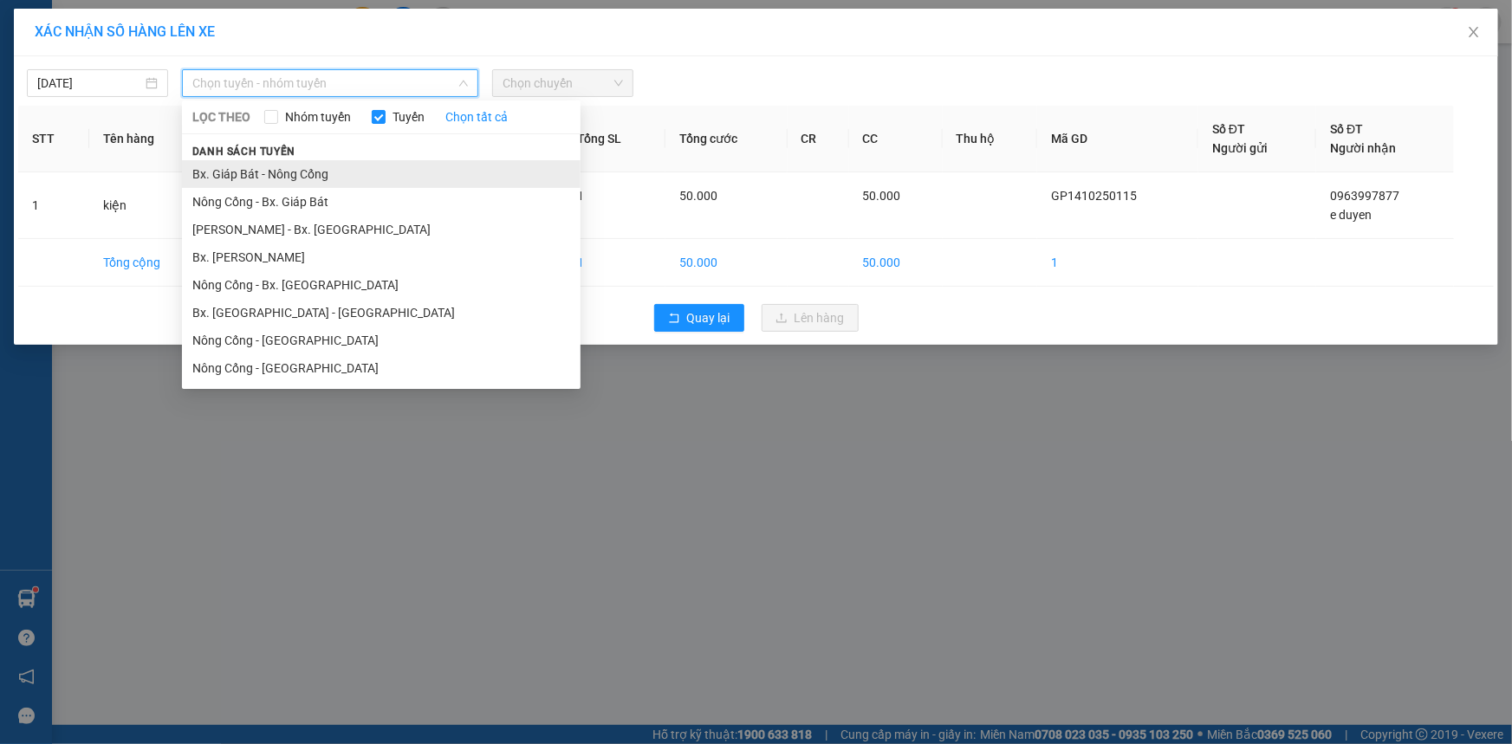  Describe the element at coordinates (381, 174) in the screenshot. I see `li: Bx. Giáp Bát - Nông Cống` at that location.